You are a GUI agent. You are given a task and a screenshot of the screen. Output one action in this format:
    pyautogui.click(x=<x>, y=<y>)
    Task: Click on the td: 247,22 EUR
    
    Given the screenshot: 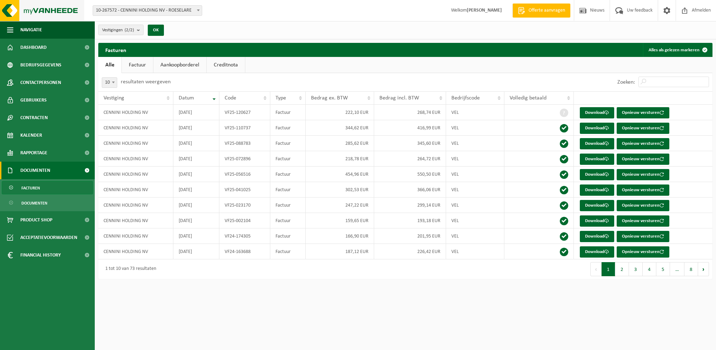 What is the action you would take?
    pyautogui.click(x=340, y=205)
    